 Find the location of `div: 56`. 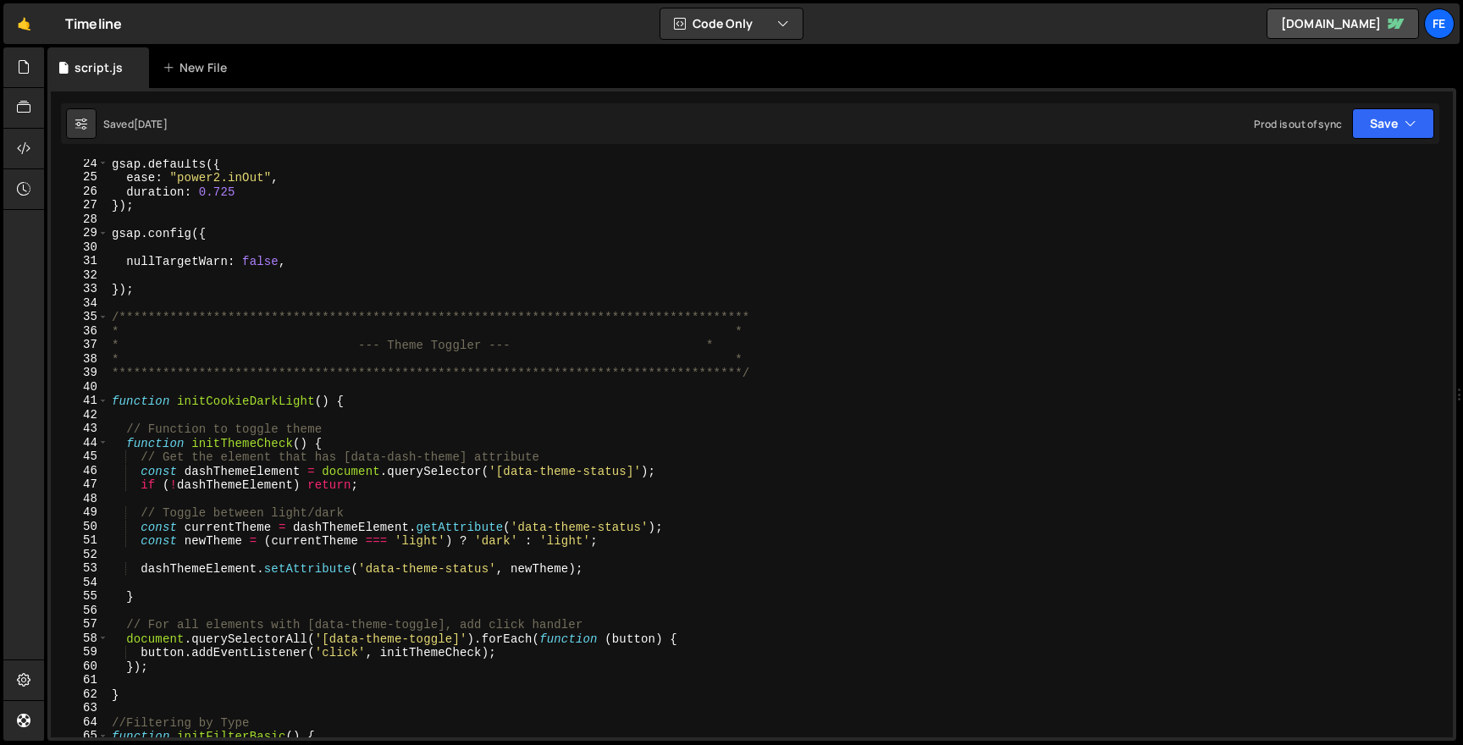

div: 56 is located at coordinates (80, 611).